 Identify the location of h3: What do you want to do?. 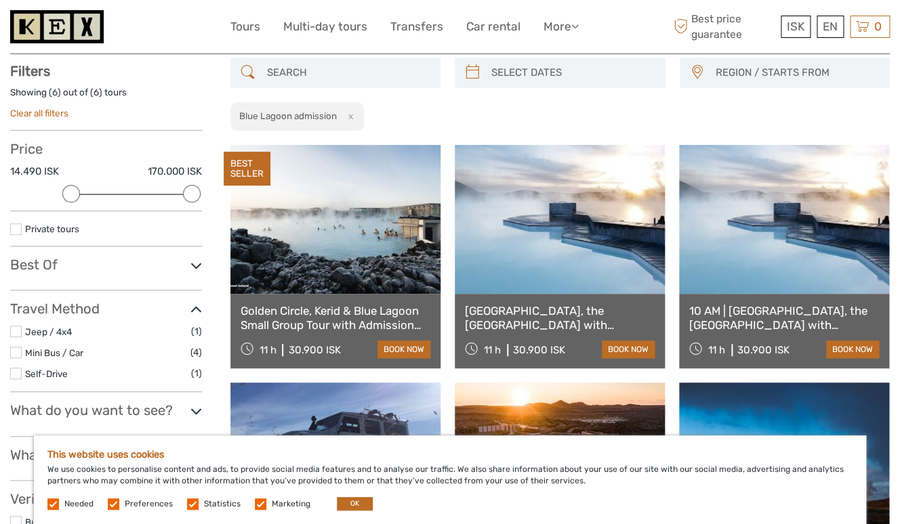
(106, 455).